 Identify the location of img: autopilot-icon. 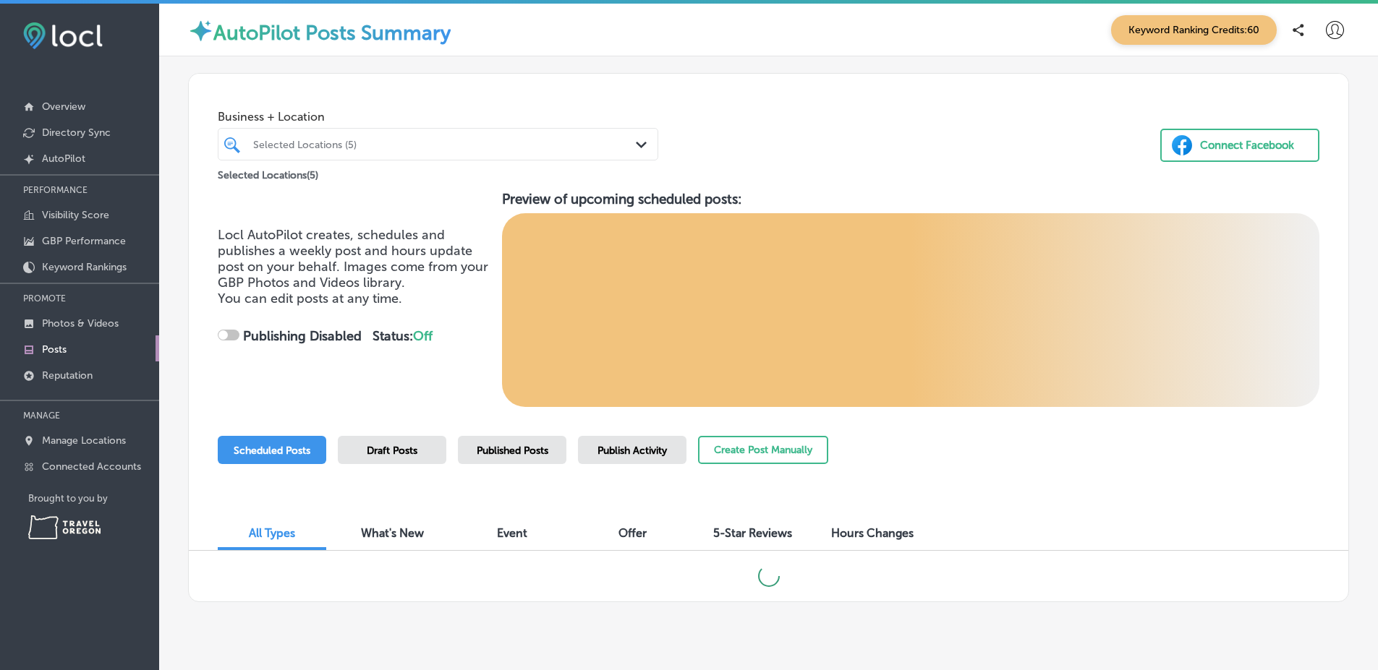
(200, 30).